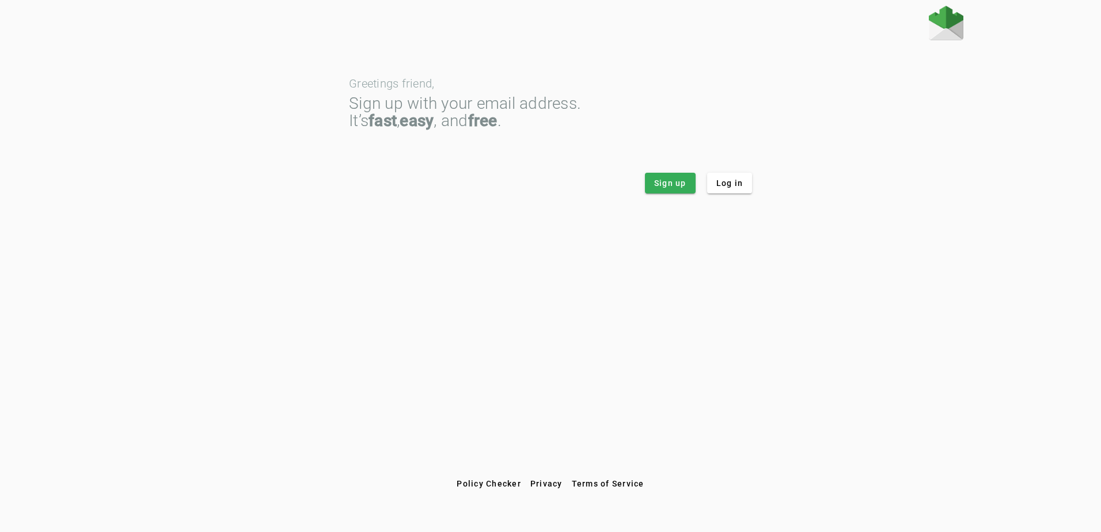 Image resolution: width=1101 pixels, height=532 pixels. Describe the element at coordinates (489, 484) in the screenshot. I see `button: Policy Checker` at that location.